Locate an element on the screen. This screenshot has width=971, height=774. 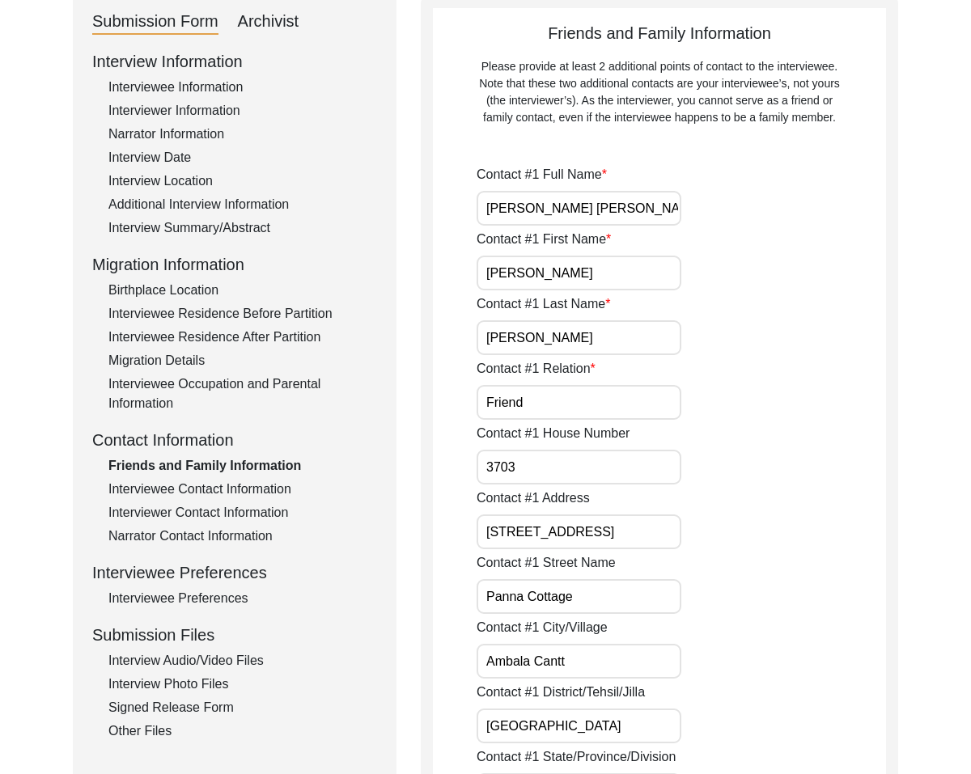
div: Contact Information is located at coordinates (235, 440).